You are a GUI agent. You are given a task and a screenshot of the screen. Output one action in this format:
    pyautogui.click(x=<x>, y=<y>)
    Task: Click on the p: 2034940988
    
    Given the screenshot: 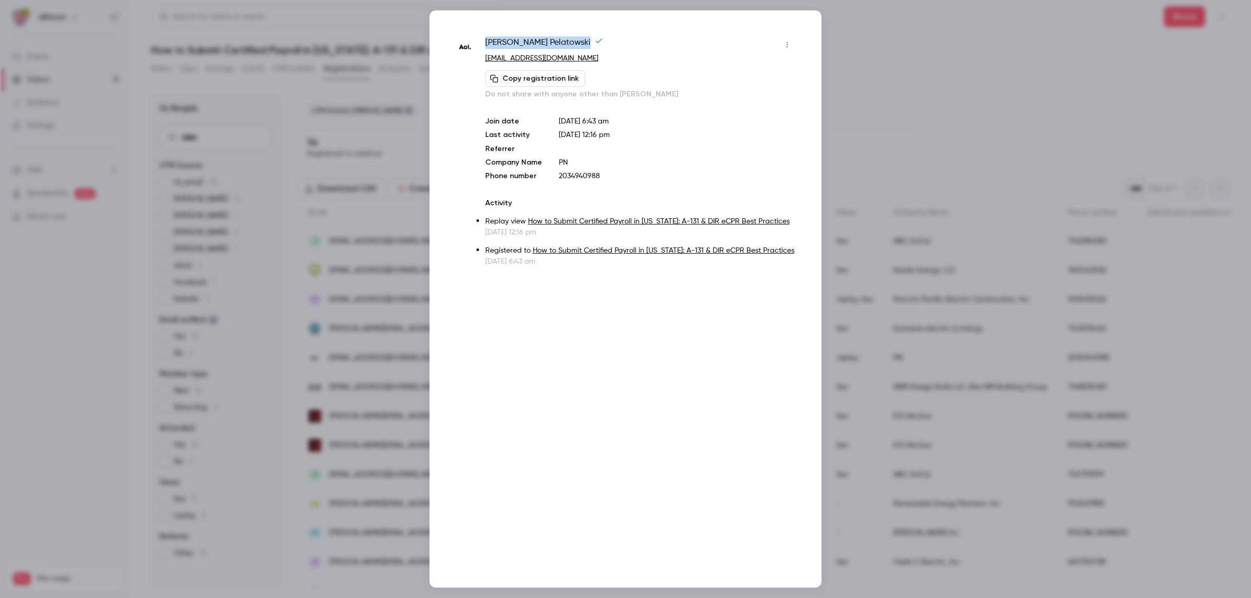 What is the action you would take?
    pyautogui.click(x=677, y=176)
    